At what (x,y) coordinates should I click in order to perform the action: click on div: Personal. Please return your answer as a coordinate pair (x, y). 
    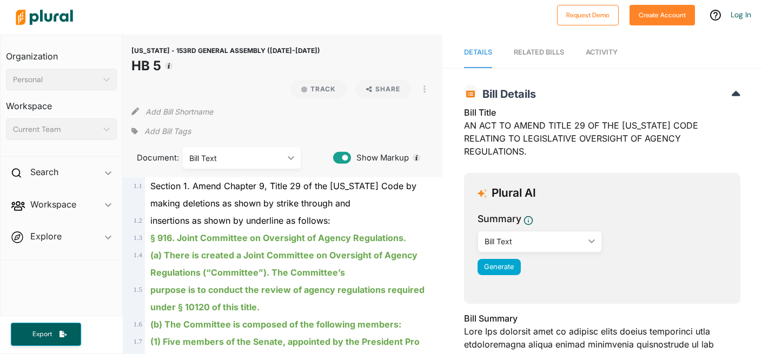
    Looking at the image, I should click on (56, 79).